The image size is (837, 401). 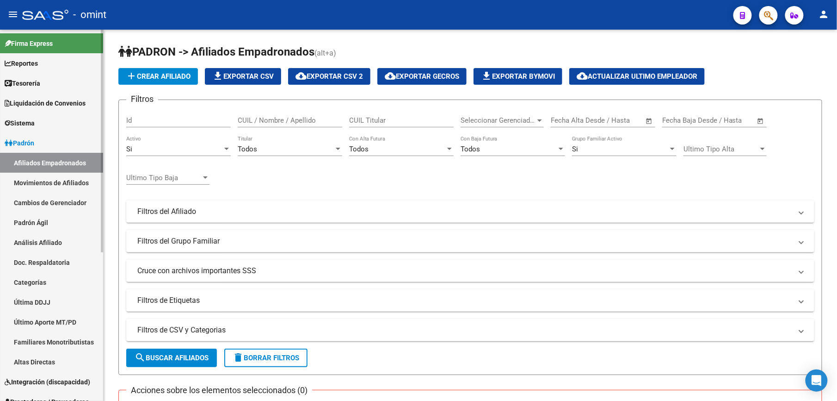 What do you see at coordinates (19, 143) in the screenshot?
I see `span: Padrón` at bounding box center [19, 143].